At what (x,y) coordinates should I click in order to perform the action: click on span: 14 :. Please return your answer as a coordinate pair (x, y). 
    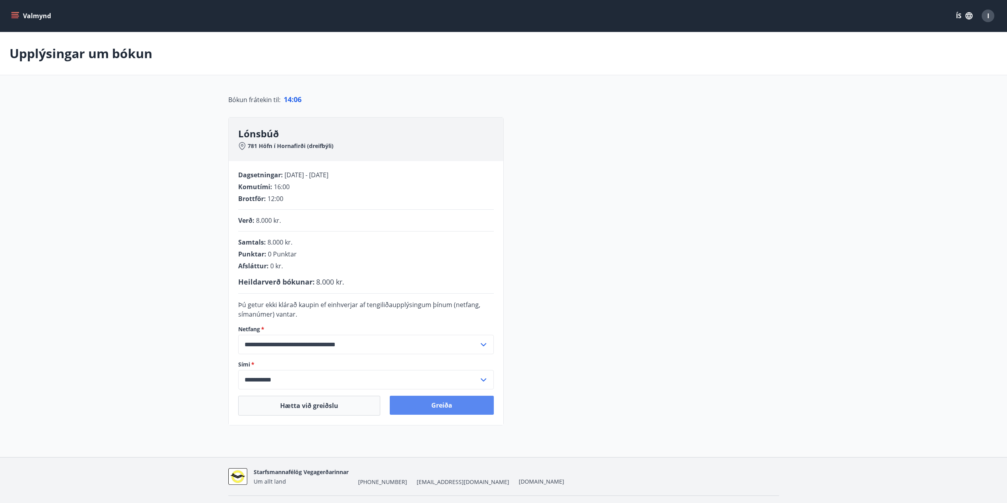
    Looking at the image, I should click on (288, 99).